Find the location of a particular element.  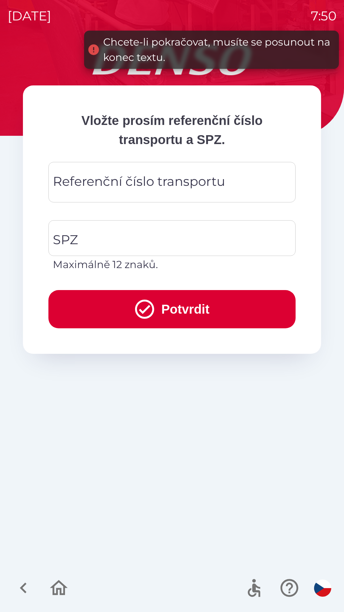

div: Chcete-li pokračovat, musíte se posunout na konec textu. is located at coordinates (218, 50).